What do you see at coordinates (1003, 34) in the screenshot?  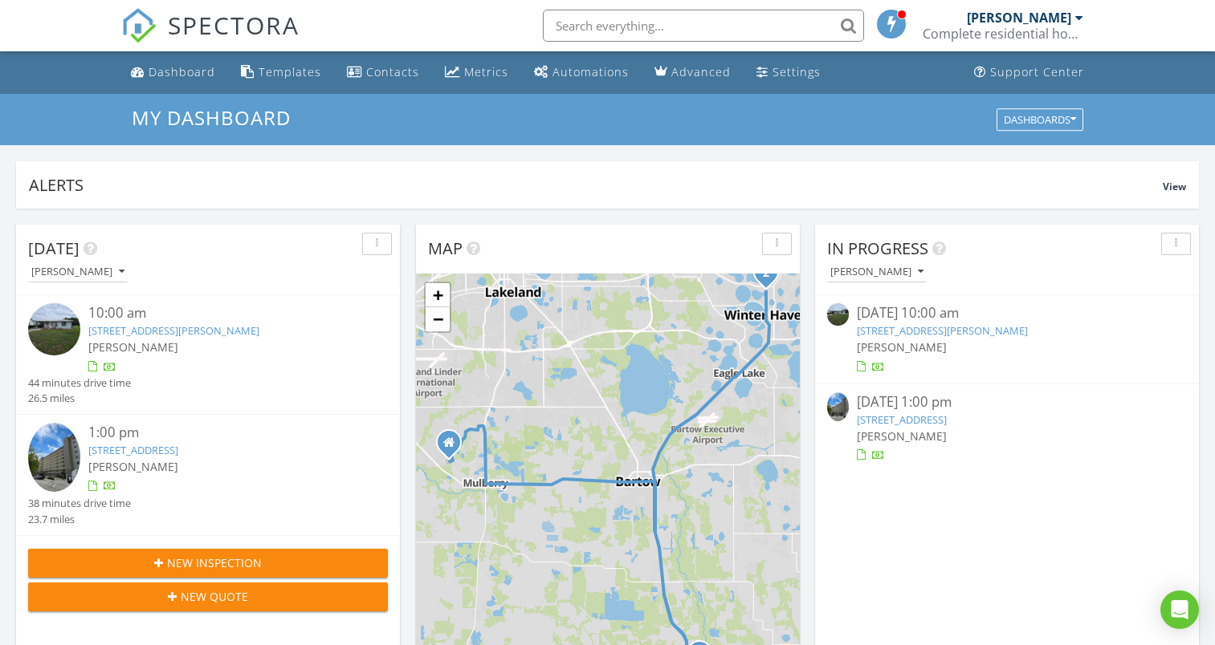 I see `div: Complete residential home inspections LLC` at bounding box center [1003, 34].